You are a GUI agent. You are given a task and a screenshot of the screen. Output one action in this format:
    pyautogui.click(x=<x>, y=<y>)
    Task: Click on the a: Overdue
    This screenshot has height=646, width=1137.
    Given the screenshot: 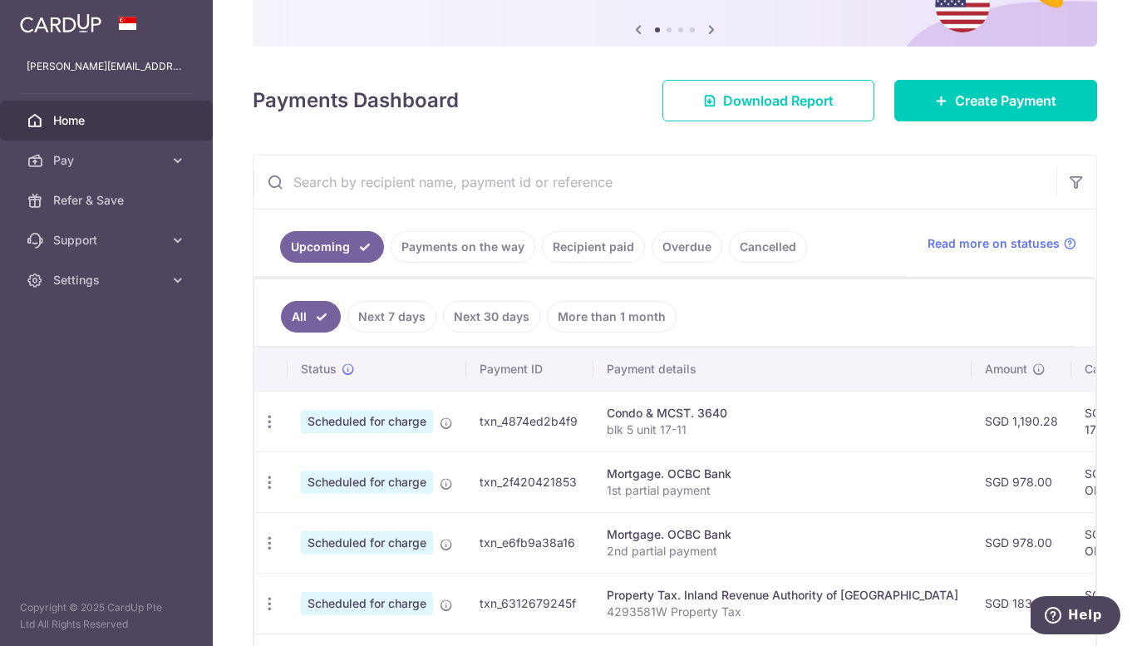 What is the action you would take?
    pyautogui.click(x=686, y=247)
    